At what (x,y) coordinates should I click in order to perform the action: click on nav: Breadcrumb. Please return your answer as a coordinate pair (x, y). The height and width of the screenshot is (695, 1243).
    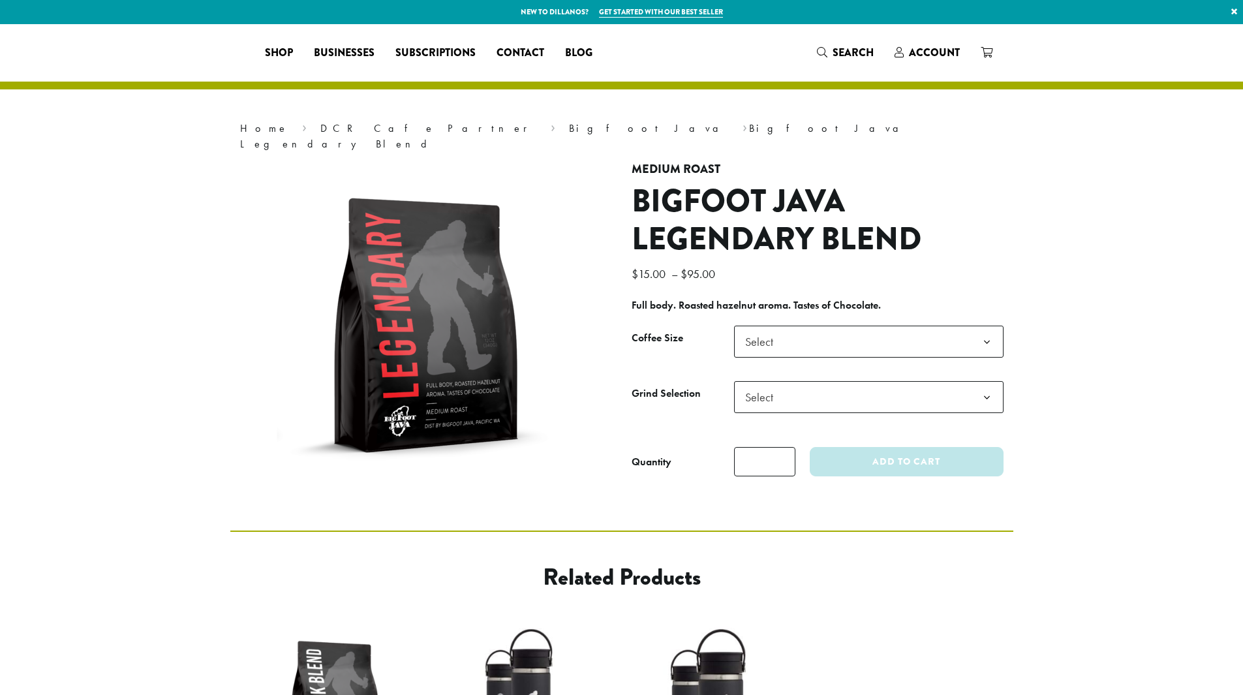
    Looking at the image, I should click on (622, 136).